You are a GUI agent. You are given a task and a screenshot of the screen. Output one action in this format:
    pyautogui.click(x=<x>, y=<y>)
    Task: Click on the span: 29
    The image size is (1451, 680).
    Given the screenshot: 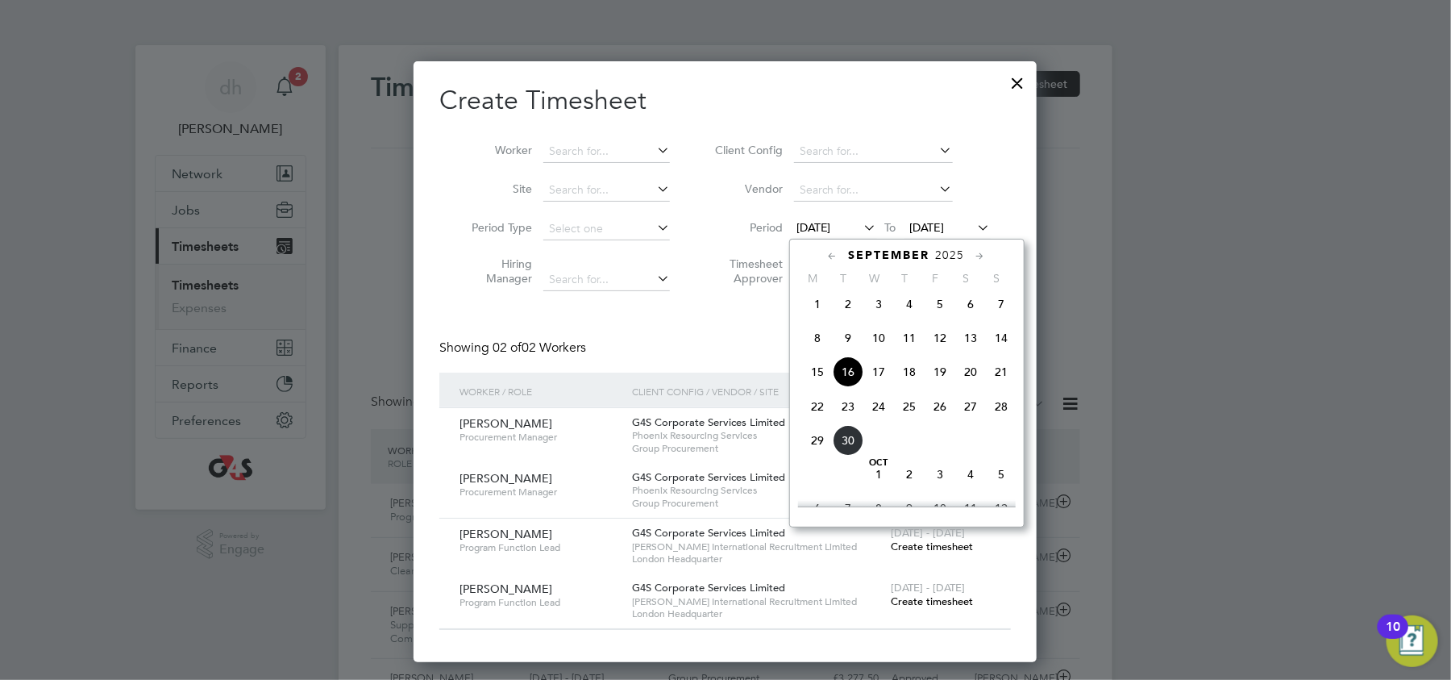 What is the action you would take?
    pyautogui.click(x=817, y=440)
    